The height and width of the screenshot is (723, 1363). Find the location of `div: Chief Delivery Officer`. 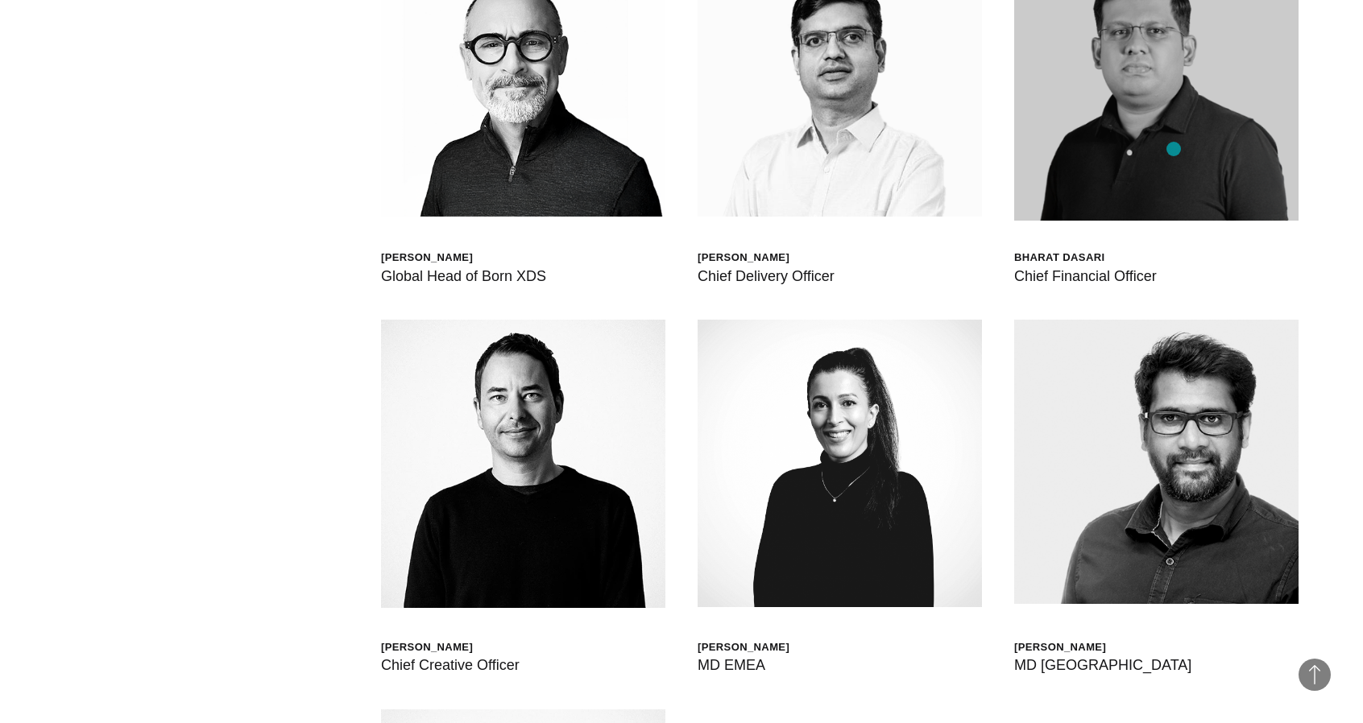

div: Chief Delivery Officer is located at coordinates (766, 276).